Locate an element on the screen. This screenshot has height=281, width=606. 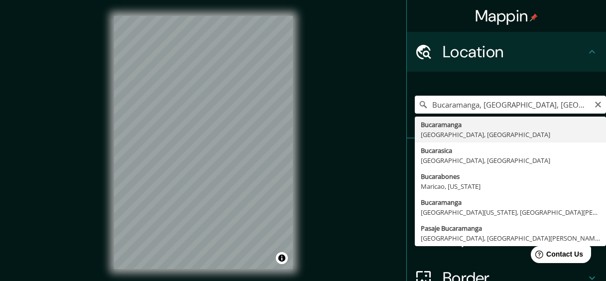
h4: Mappin is located at coordinates (507, 16).